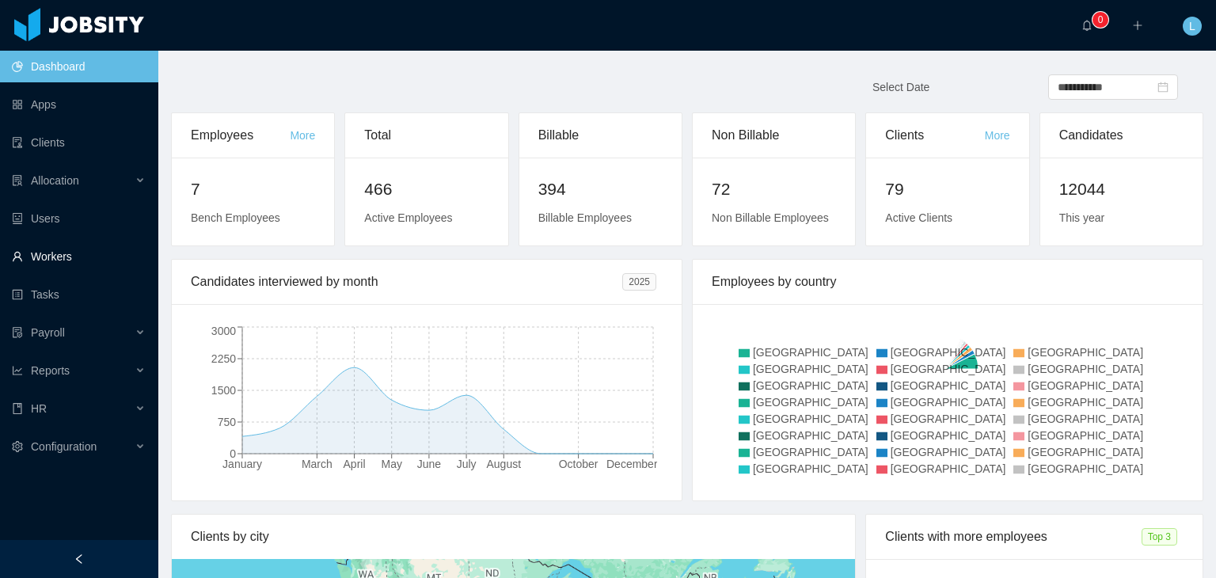 This screenshot has width=1216, height=578. I want to click on i: icon: plus, so click(1137, 25).